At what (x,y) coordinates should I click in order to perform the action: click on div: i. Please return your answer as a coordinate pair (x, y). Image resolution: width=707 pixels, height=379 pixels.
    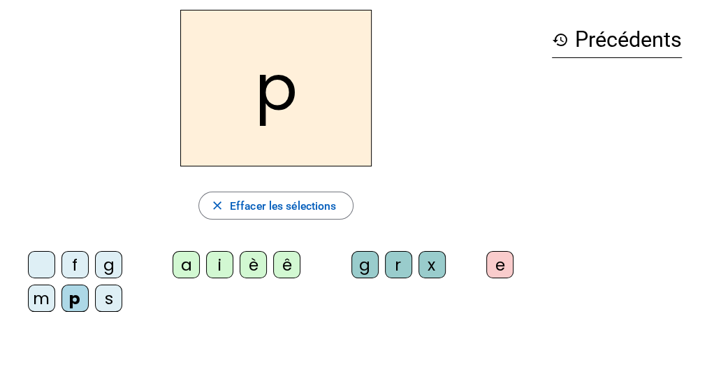
    Looking at the image, I should click on (219, 264).